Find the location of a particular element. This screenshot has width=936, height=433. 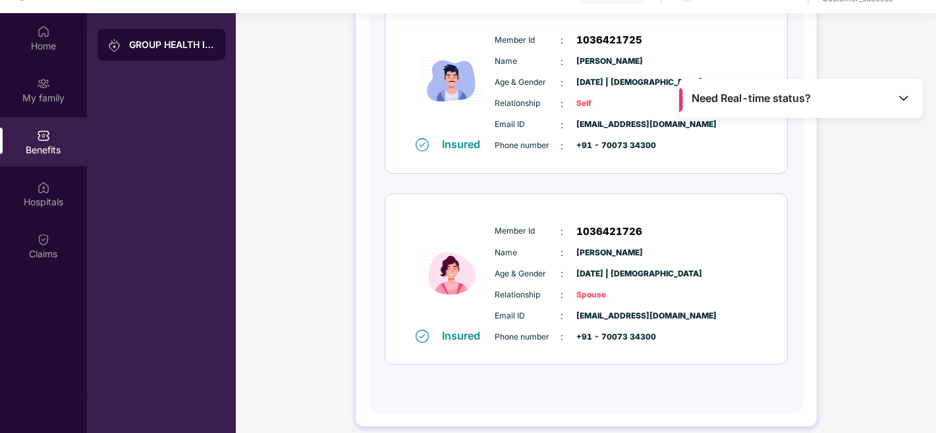

span: Spouse is located at coordinates (609, 295).